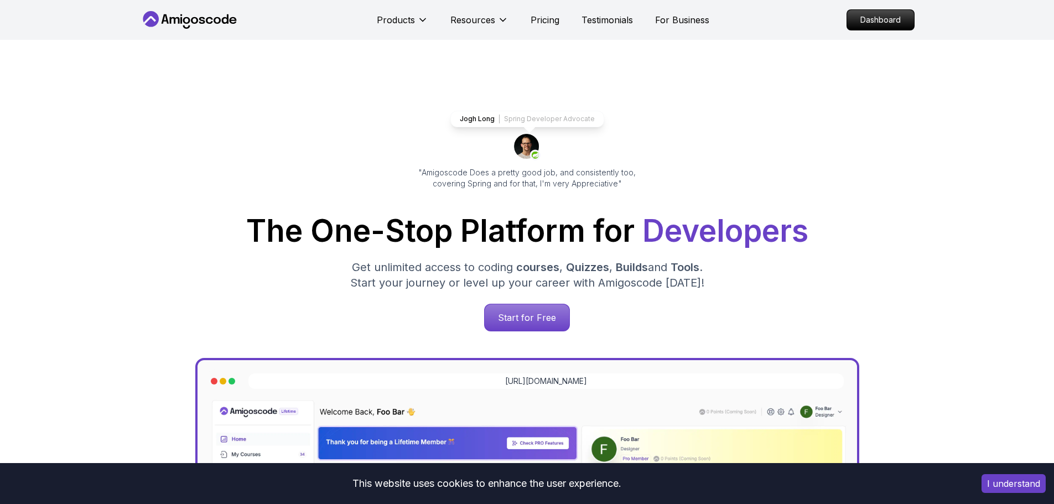 The image size is (1054, 504). What do you see at coordinates (880, 20) in the screenshot?
I see `p: Dashboard` at bounding box center [880, 20].